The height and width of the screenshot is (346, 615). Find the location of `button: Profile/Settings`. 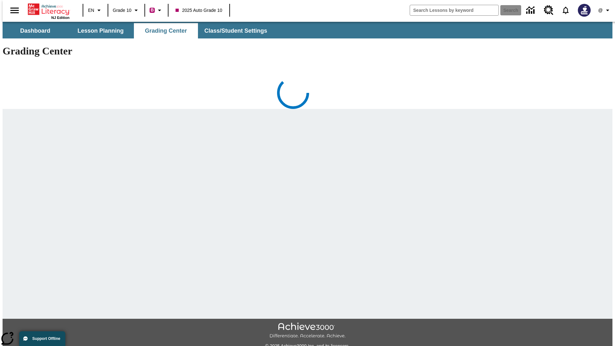

button: Profile/Settings is located at coordinates (605, 10).